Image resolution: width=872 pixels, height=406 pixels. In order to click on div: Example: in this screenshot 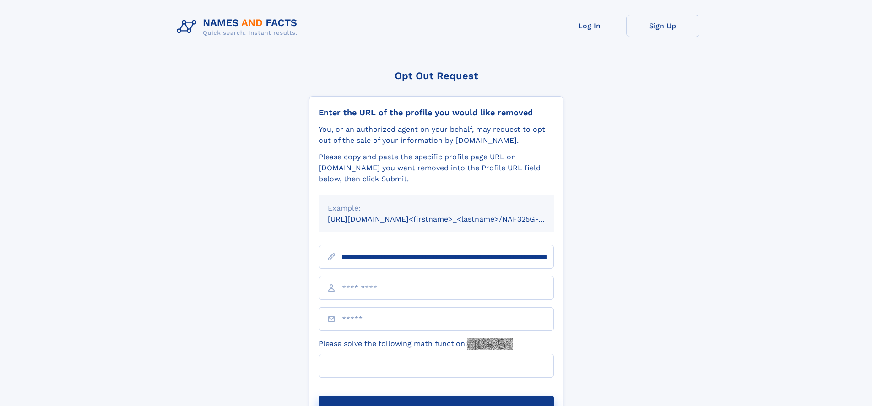, I will do `click(436, 208)`.